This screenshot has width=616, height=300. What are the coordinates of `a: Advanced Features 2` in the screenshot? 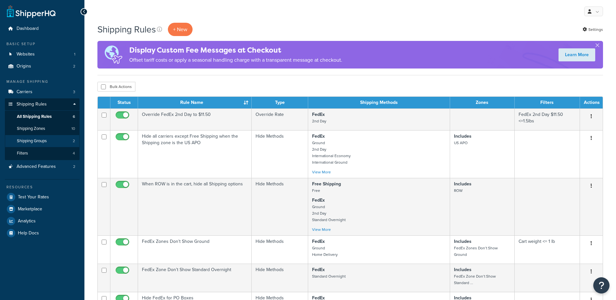 It's located at (42, 167).